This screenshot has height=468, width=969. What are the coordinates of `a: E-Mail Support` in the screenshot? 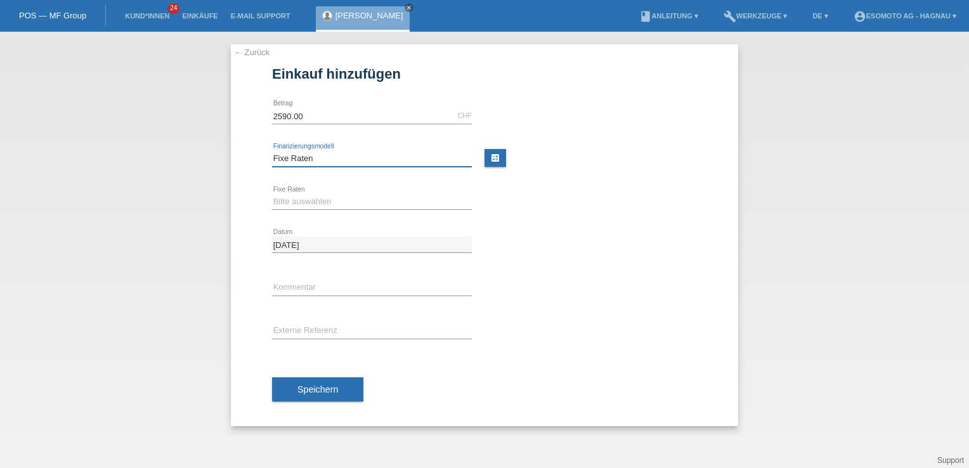 It's located at (261, 16).